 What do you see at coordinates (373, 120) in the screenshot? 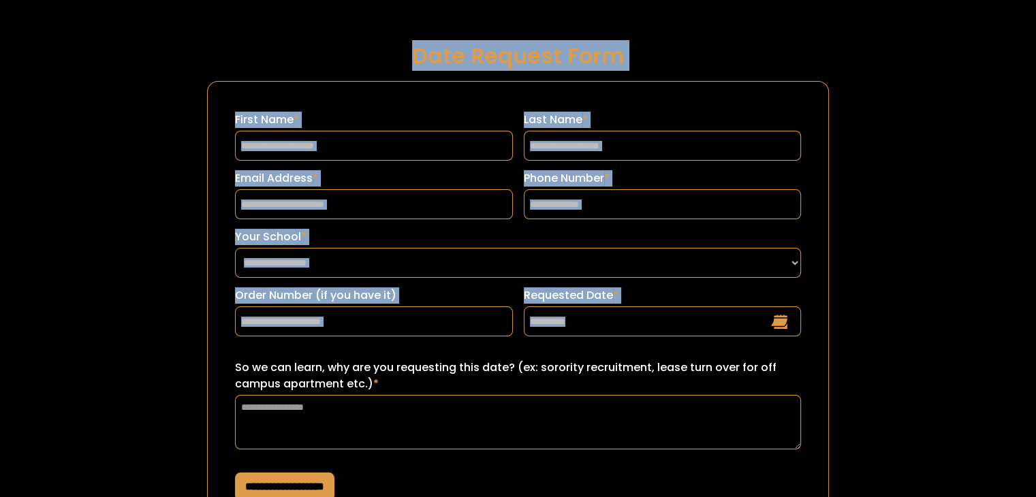
I see `label: First Name` at bounding box center [373, 120].